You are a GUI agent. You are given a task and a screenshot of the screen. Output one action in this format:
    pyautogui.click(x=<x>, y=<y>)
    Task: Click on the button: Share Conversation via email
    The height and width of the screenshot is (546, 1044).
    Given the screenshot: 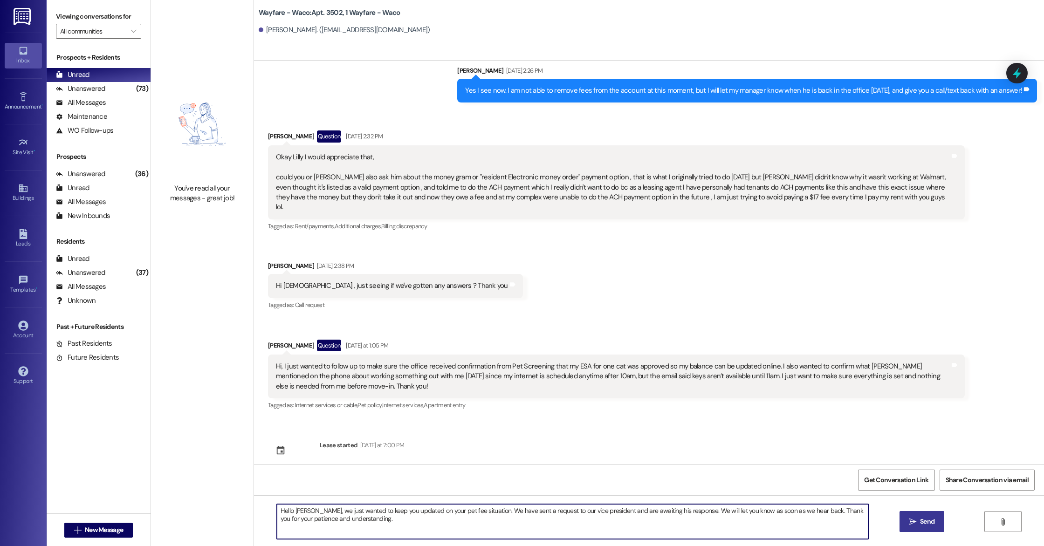 What is the action you would take?
    pyautogui.click(x=987, y=480)
    